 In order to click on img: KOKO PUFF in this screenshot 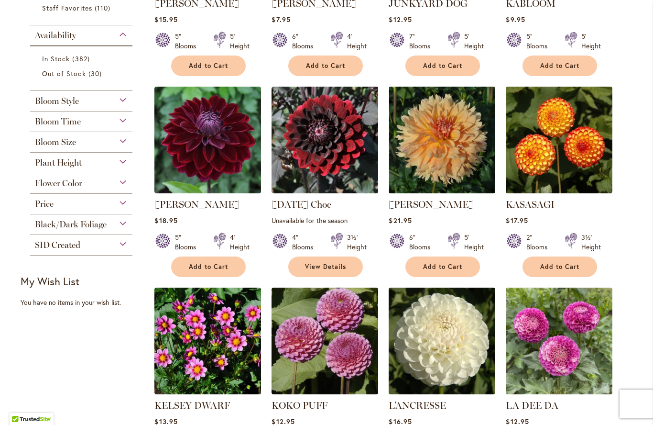, I will do `click(325, 341)`.